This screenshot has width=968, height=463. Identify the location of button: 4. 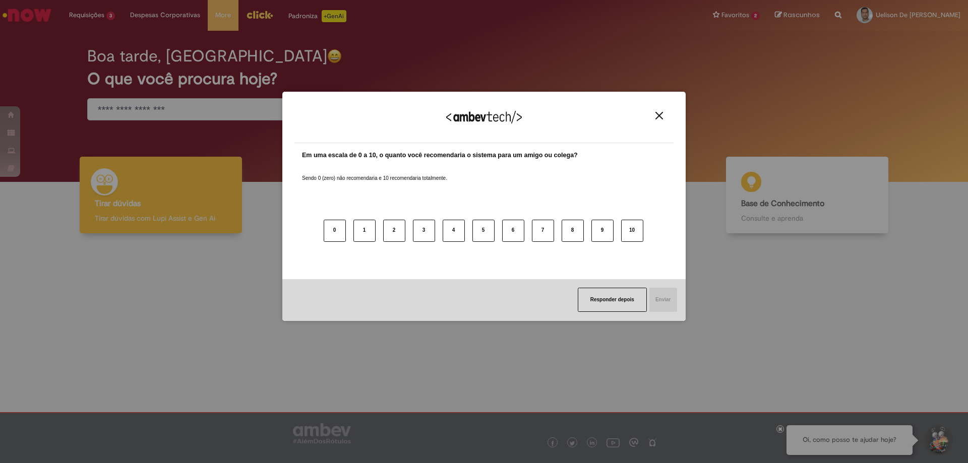
(454, 231).